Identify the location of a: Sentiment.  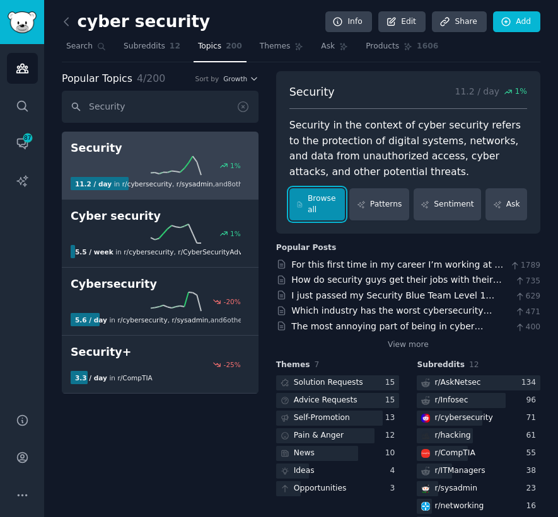
(447, 204).